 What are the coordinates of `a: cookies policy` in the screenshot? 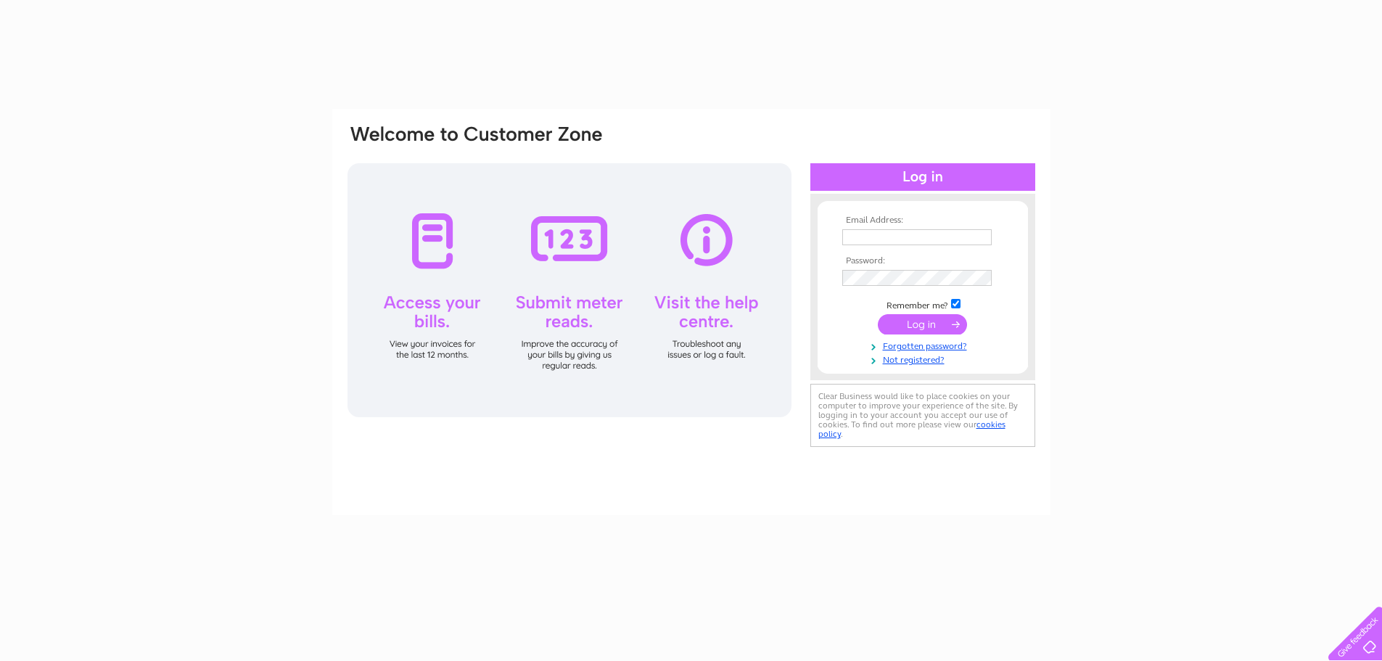 It's located at (912, 429).